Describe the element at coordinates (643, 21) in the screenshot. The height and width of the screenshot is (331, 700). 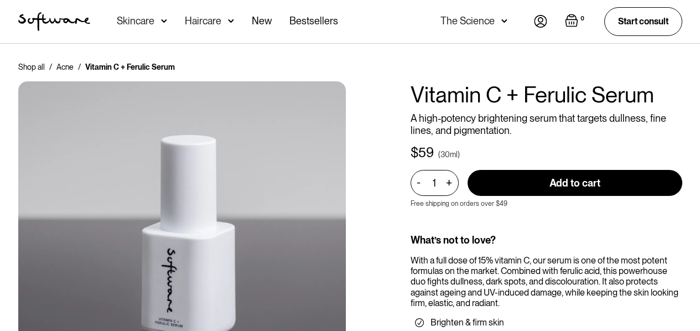
I see `a: Start consult` at that location.